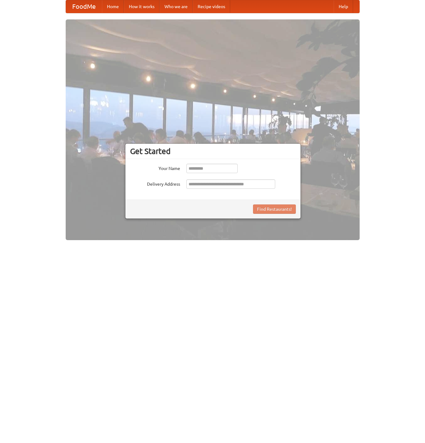  I want to click on a: Recipe videos, so click(211, 7).